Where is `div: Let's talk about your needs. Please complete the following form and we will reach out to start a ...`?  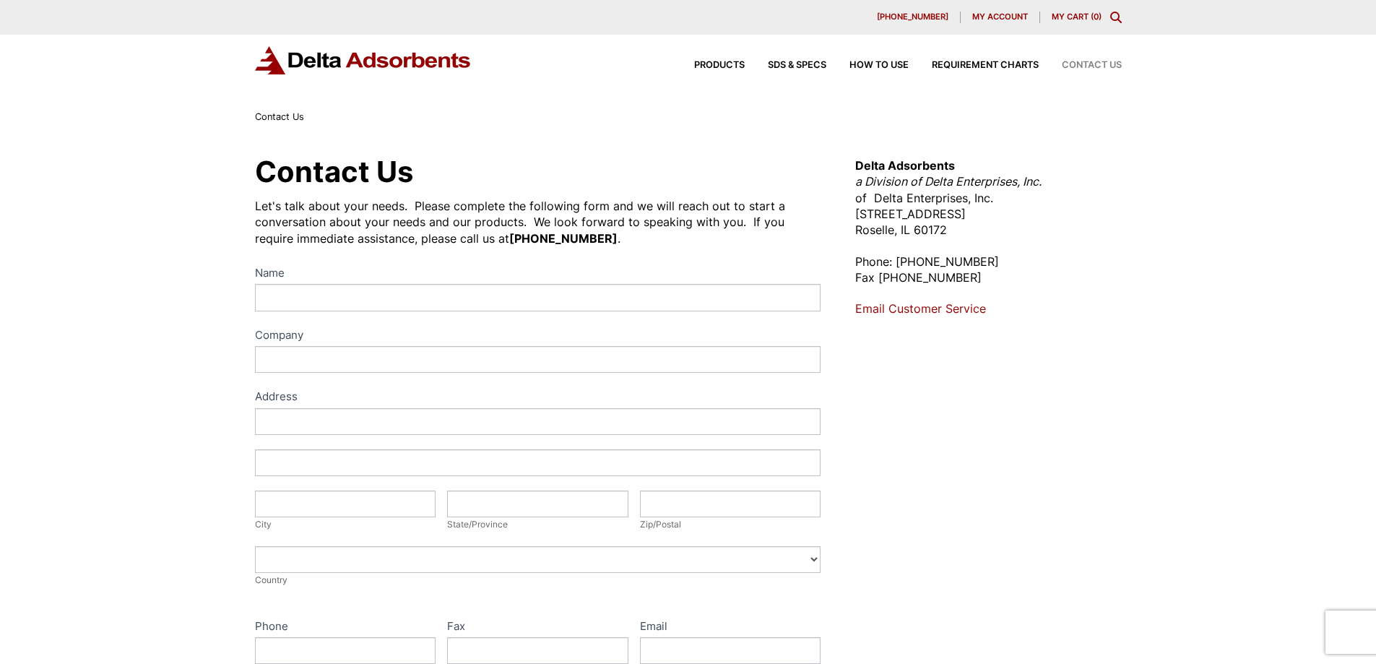 div: Let's talk about your needs. Please complete the following form and we will reach out to start a ... is located at coordinates (538, 222).